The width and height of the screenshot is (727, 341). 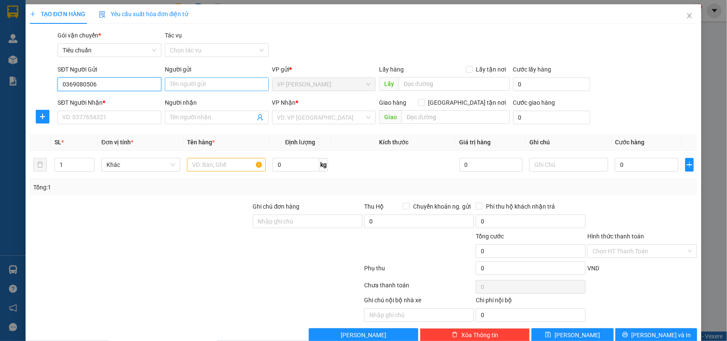 What do you see at coordinates (110, 50) in the screenshot?
I see `span: Tiêu chuẩn` at bounding box center [110, 50].